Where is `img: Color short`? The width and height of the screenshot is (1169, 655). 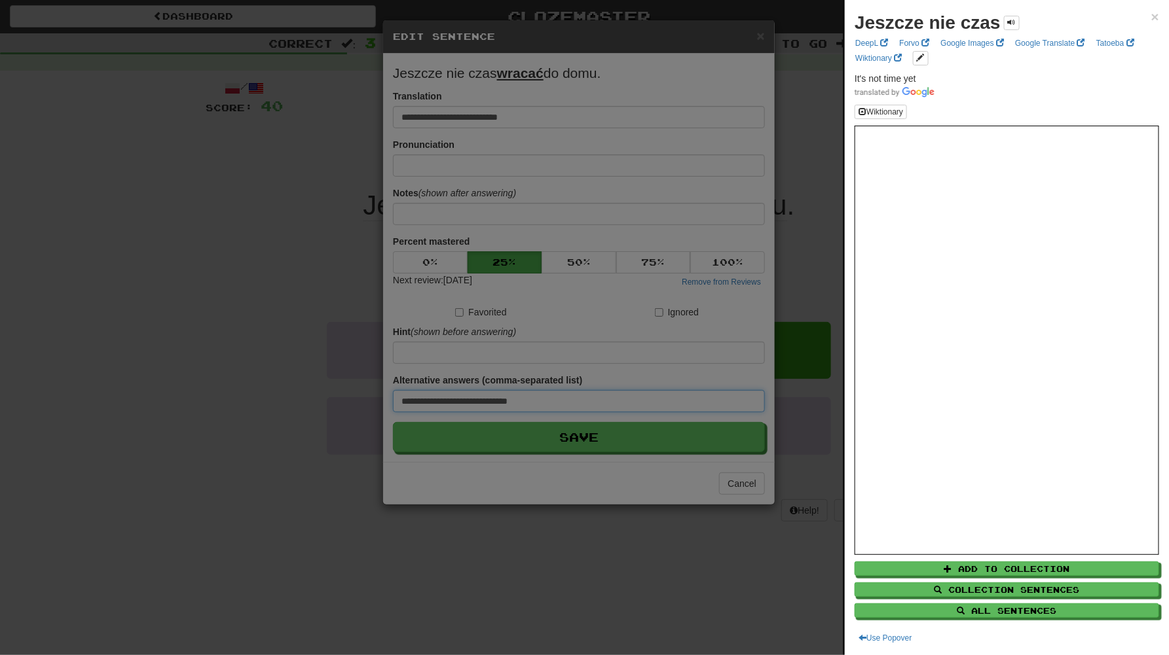
img: Color short is located at coordinates (895, 92).